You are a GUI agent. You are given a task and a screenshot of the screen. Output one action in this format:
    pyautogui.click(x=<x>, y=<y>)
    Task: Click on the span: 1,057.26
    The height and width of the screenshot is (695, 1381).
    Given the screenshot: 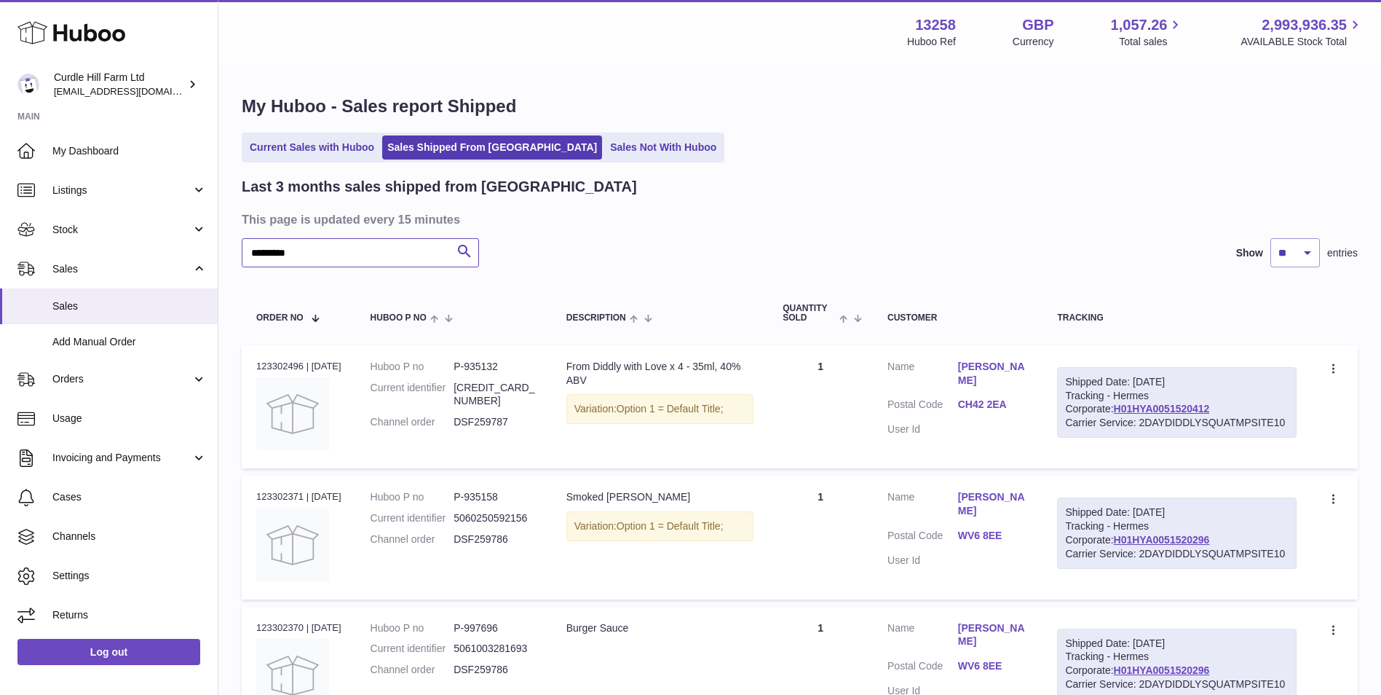 What is the action you would take?
    pyautogui.click(x=1140, y=25)
    